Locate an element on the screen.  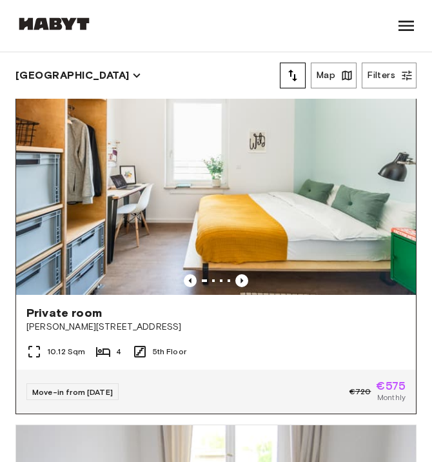
span: 10.12 Sqm is located at coordinates (66, 352).